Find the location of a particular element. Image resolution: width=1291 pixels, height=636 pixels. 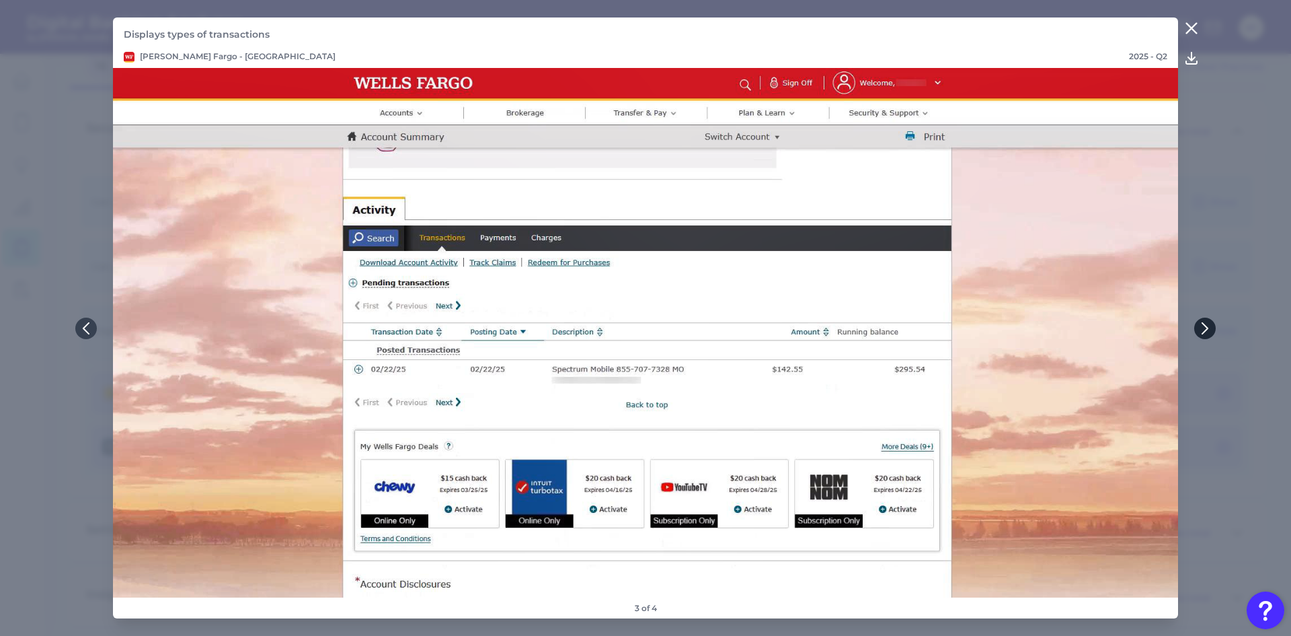

footer: 3 of 4 is located at coordinates (646, 607).